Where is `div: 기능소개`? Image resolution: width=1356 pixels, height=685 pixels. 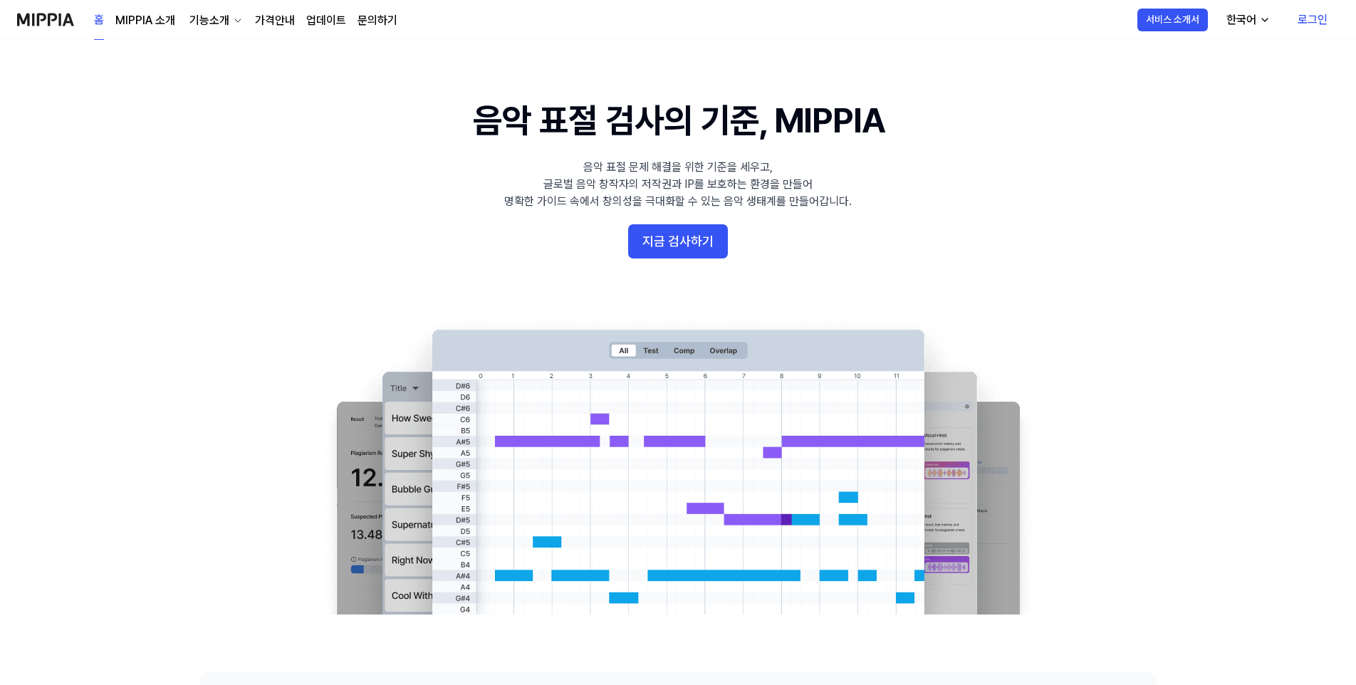 div: 기능소개 is located at coordinates (209, 21).